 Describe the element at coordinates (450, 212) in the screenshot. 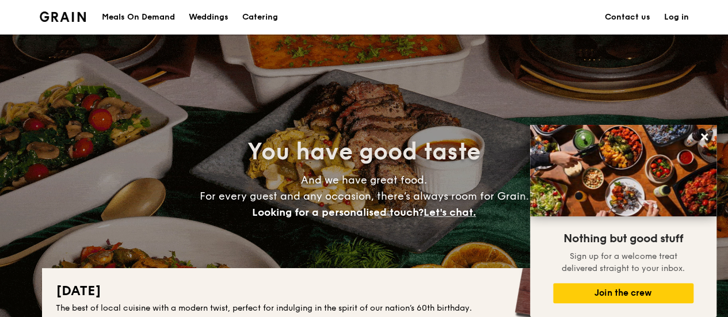

I see `span: Let's chat.` at that location.